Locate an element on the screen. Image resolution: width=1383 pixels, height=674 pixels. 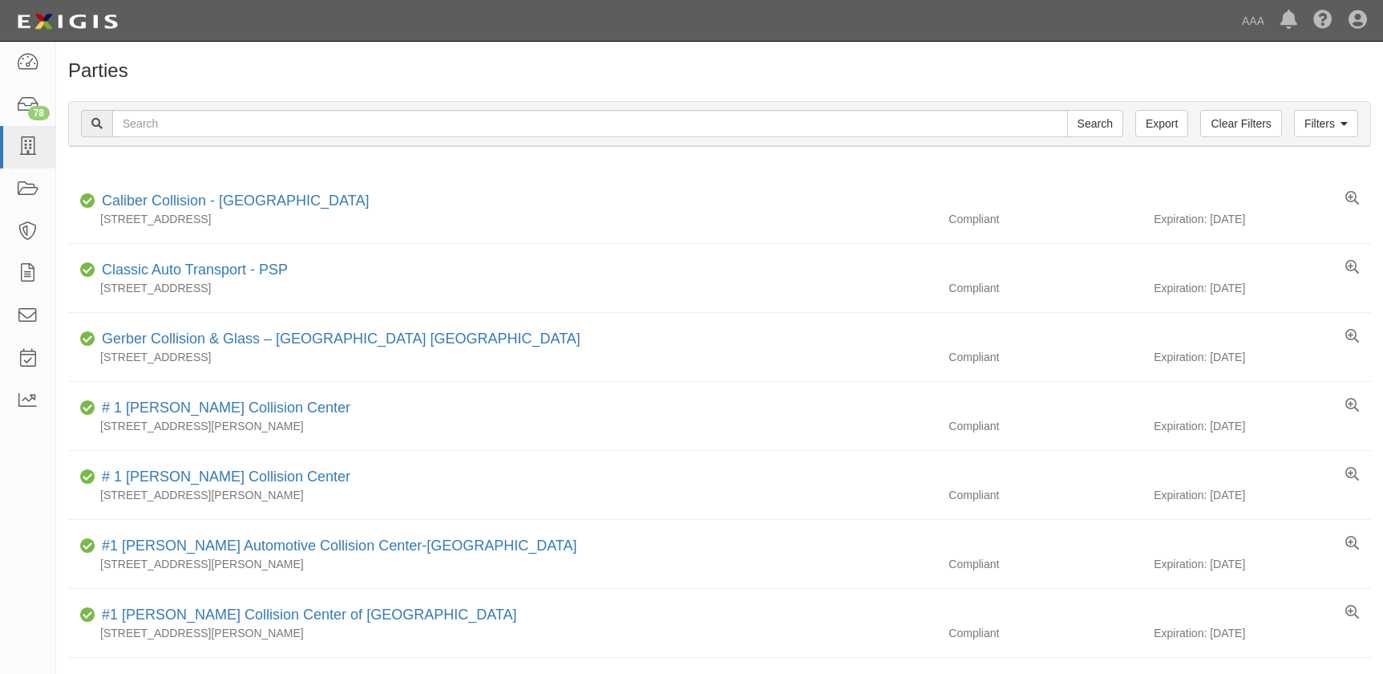
h1: Parties is located at coordinates (719, 71).